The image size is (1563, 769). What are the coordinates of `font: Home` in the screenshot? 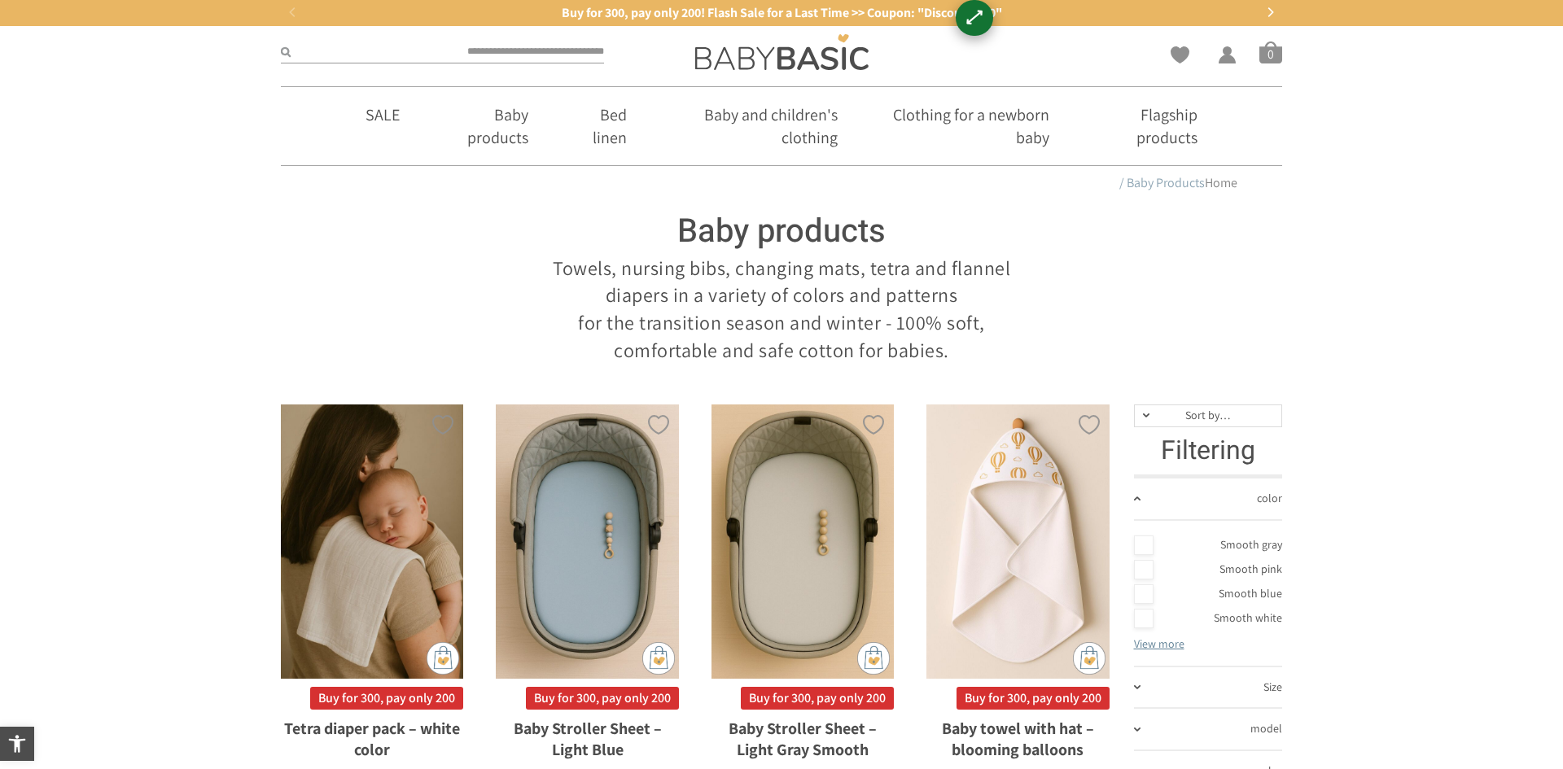 It's located at (1221, 182).